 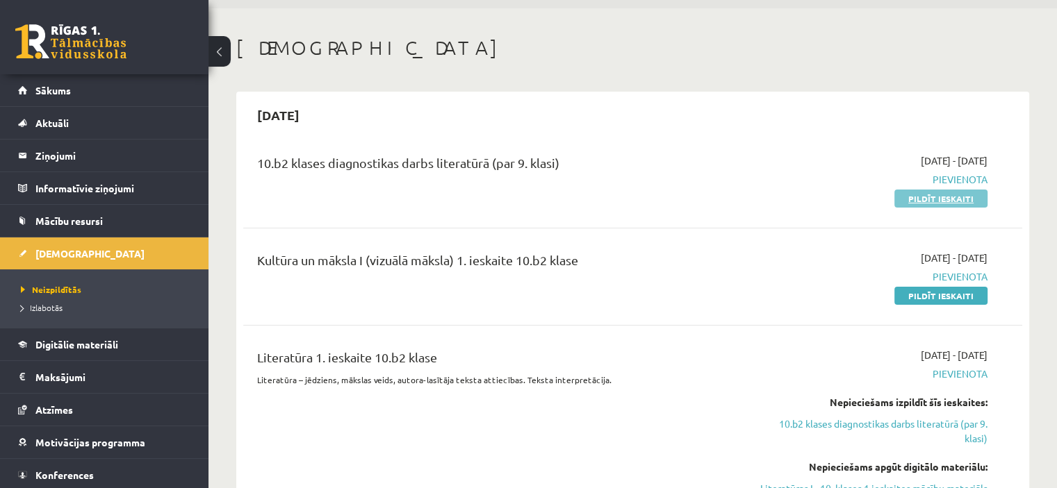 What do you see at coordinates (104, 188) in the screenshot?
I see `a: Informatīvie ziņojumi` at bounding box center [104, 188].